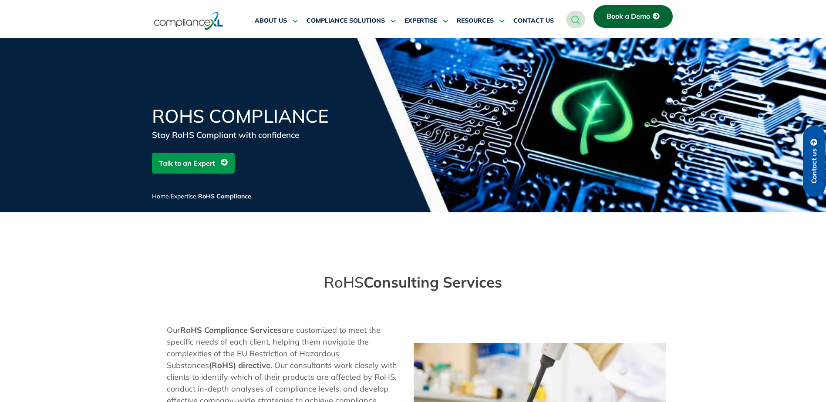 The image size is (826, 402). Describe the element at coordinates (533, 21) in the screenshot. I see `span: CONTACT US` at that location.